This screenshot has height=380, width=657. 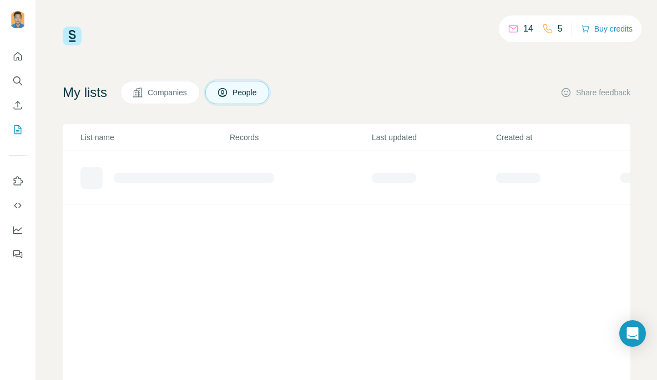 I want to click on p: Last updated, so click(x=433, y=138).